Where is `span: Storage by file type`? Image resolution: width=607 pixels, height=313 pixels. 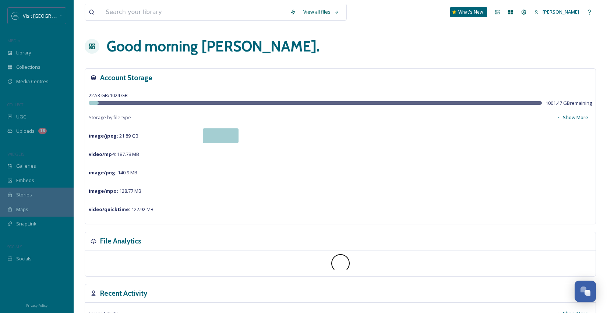
span: Storage by file type is located at coordinates (110, 117).